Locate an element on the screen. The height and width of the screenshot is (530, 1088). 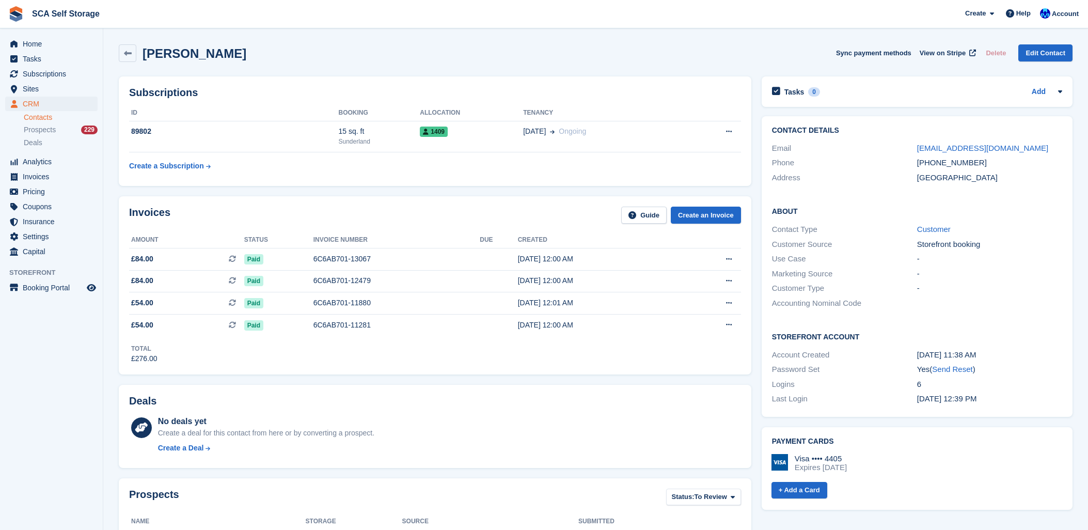
div: Address is located at coordinates (844, 178).